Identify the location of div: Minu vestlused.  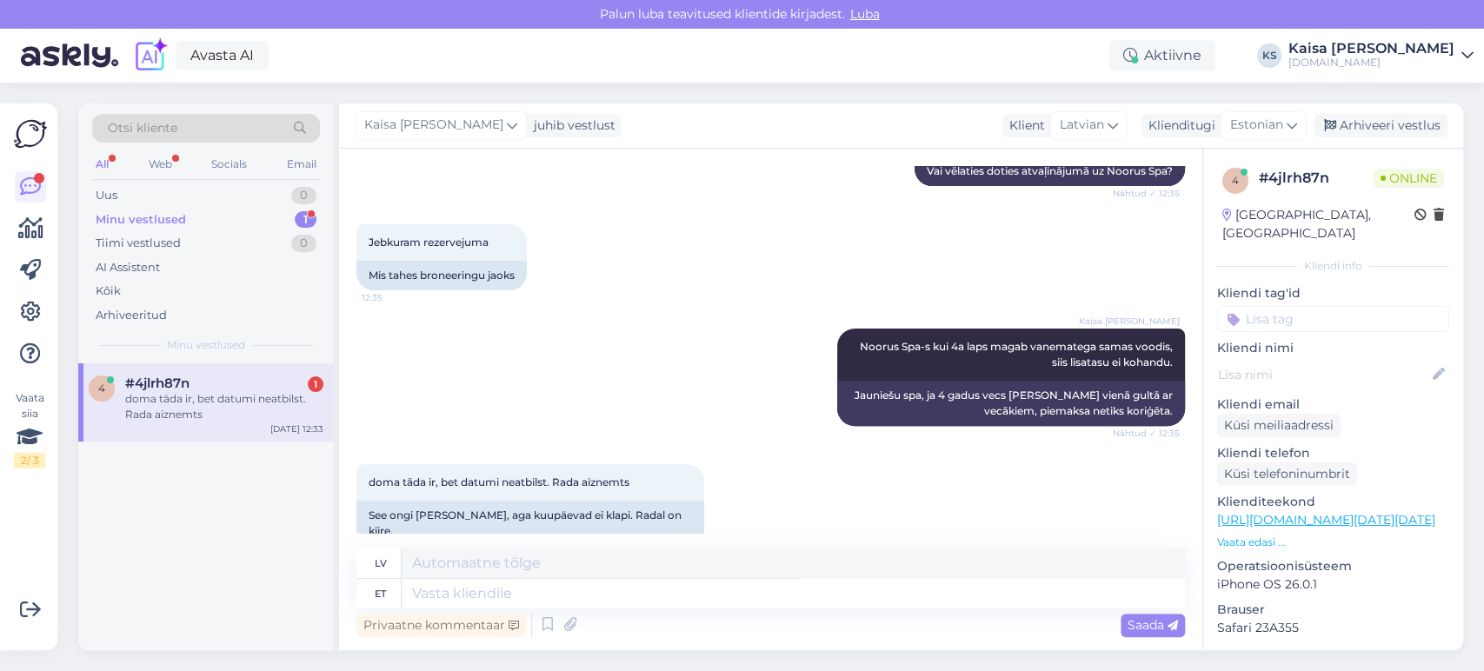
(141, 220).